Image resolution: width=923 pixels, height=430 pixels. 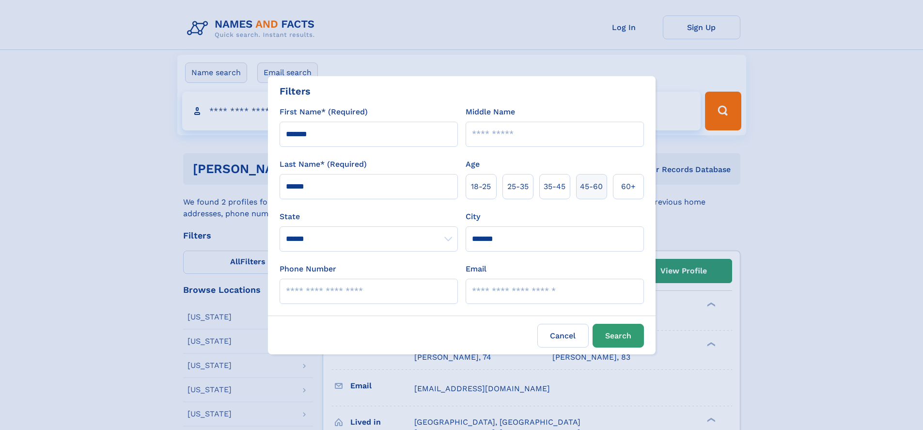 I want to click on label: Email, so click(x=476, y=269).